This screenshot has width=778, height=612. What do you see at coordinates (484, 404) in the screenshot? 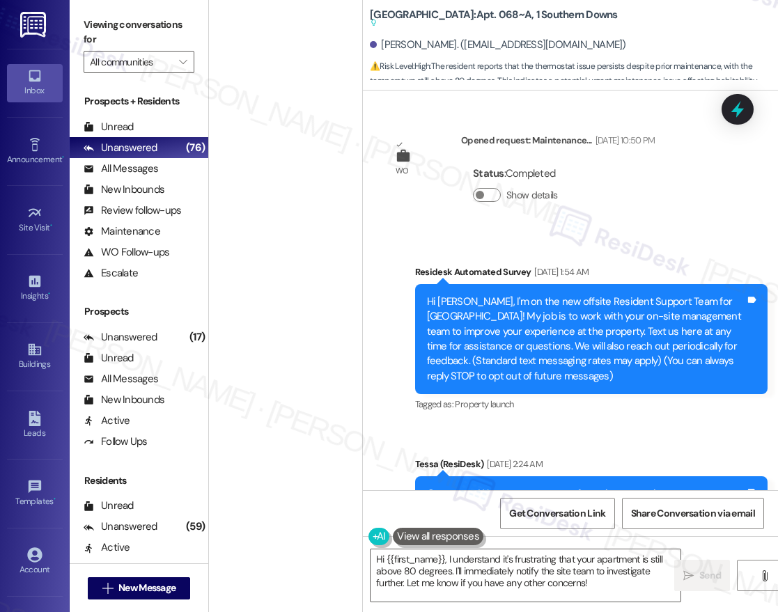
I see `span: Property launch` at bounding box center [484, 404].